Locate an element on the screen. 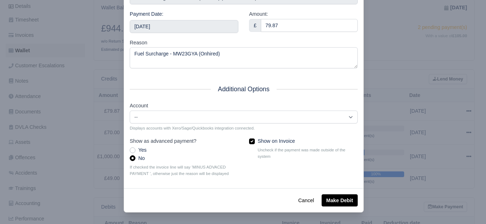 The width and height of the screenshot is (486, 224). label: No is located at coordinates (142, 158).